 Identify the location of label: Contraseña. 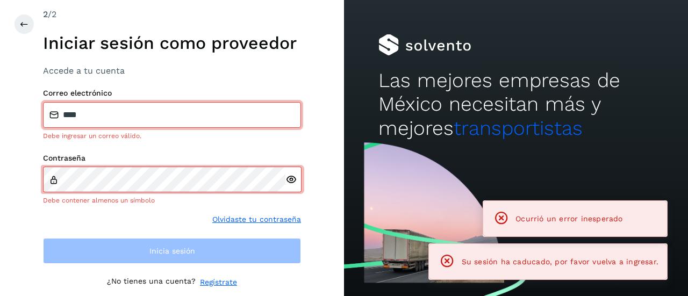
(172, 158).